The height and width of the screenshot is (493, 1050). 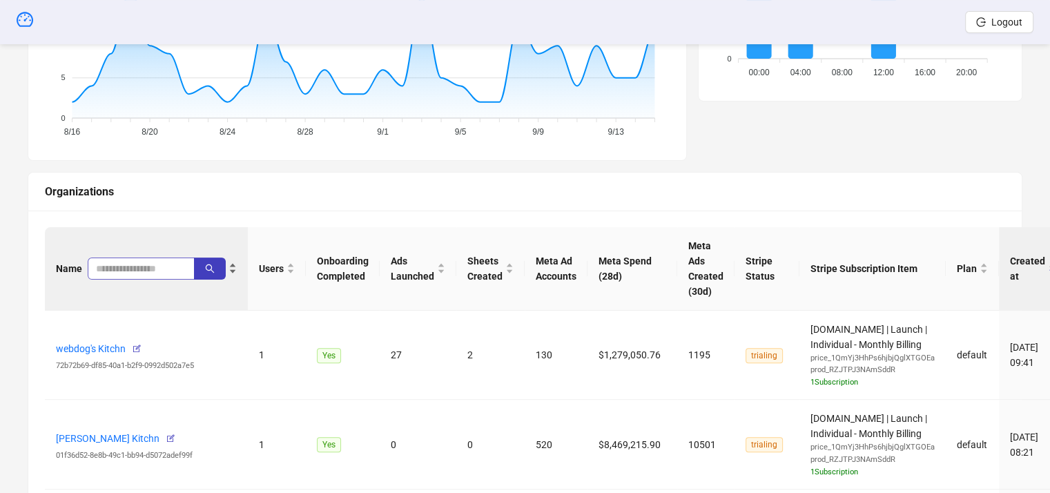 What do you see at coordinates (490, 268) in the screenshot?
I see `th: Sheets Created` at bounding box center [490, 268].